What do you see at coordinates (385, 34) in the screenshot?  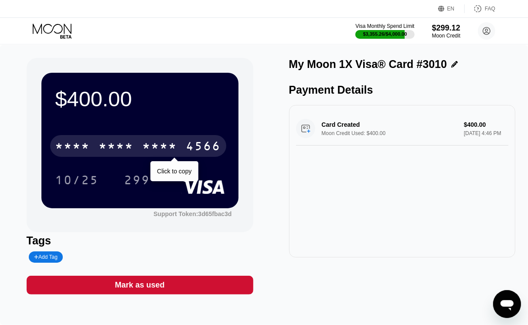 I see `div: $3,355.26 / $4,000.00` at bounding box center [385, 34].